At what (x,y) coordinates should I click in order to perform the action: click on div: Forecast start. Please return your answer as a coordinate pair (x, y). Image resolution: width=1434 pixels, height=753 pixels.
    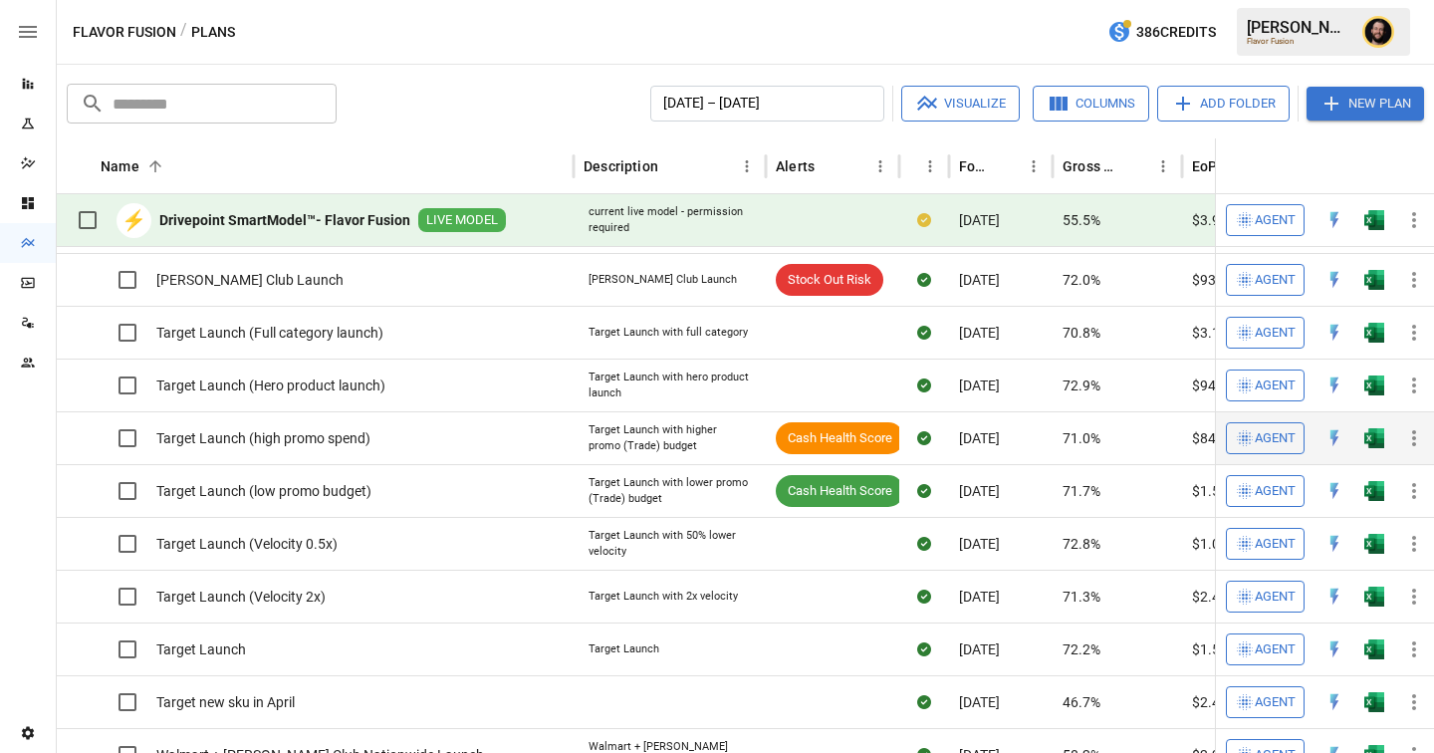
    Looking at the image, I should click on (974, 166).